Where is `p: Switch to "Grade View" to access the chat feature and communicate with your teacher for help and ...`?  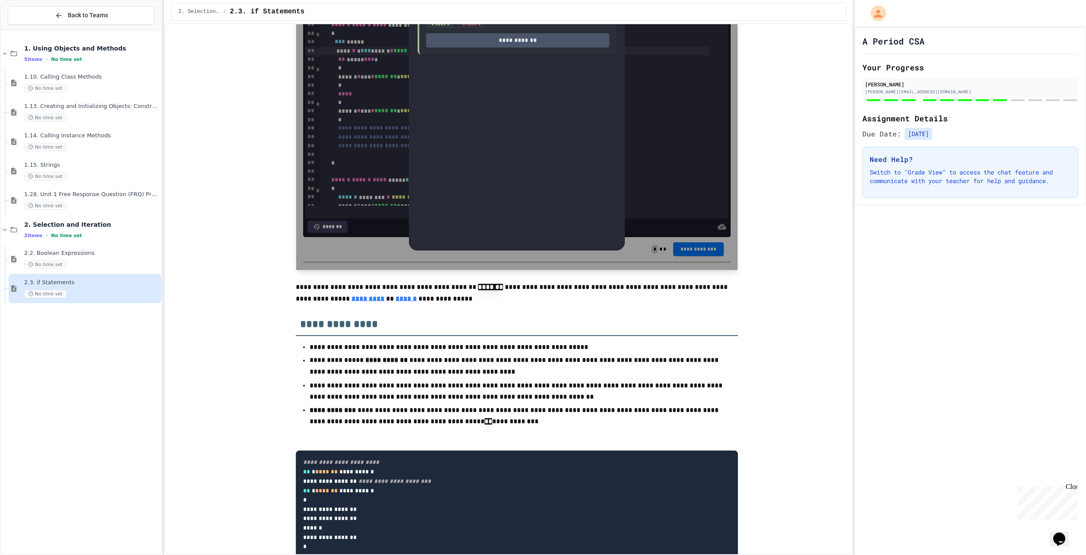 p: Switch to "Grade View" to access the chat feature and communicate with your teacher for help and ... is located at coordinates (970, 177).